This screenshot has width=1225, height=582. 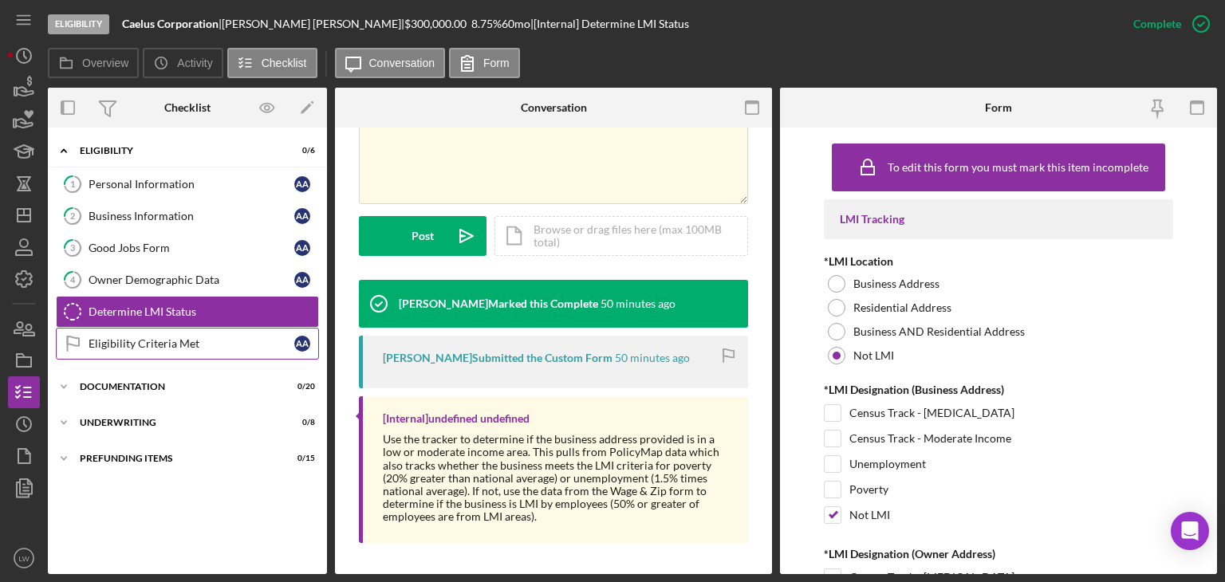 What do you see at coordinates (203, 312) in the screenshot?
I see `div: Determine LMI Status` at bounding box center [203, 312].